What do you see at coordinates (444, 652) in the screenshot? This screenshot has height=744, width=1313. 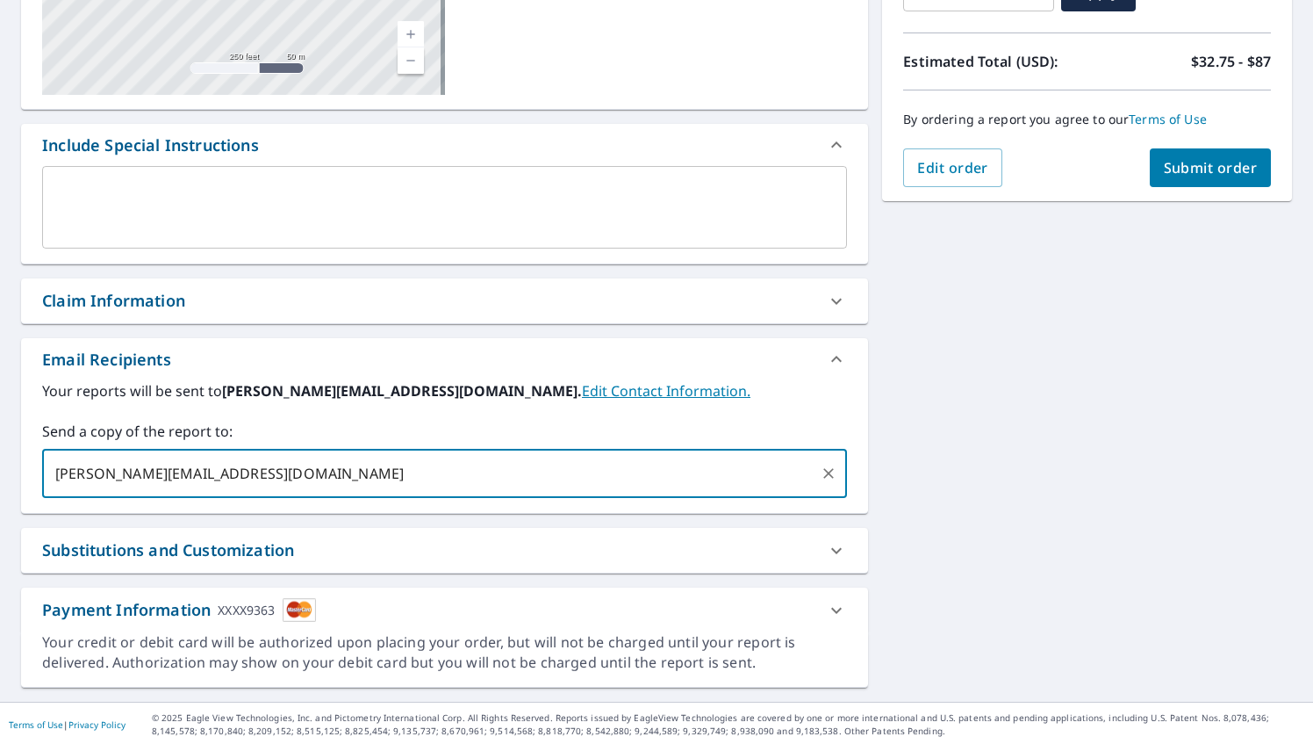 I see `div: Your credit or debit card will be authorized upon placing your order, but will not be charged unt...` at bounding box center [444, 652].